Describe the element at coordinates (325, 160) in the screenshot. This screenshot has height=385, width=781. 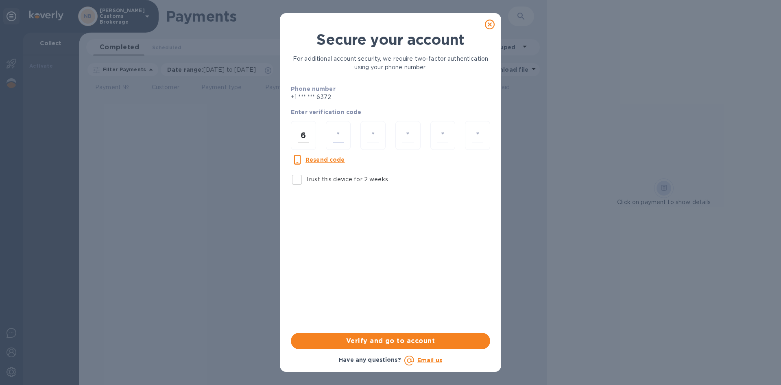
I see `u: Resend code` at that location.